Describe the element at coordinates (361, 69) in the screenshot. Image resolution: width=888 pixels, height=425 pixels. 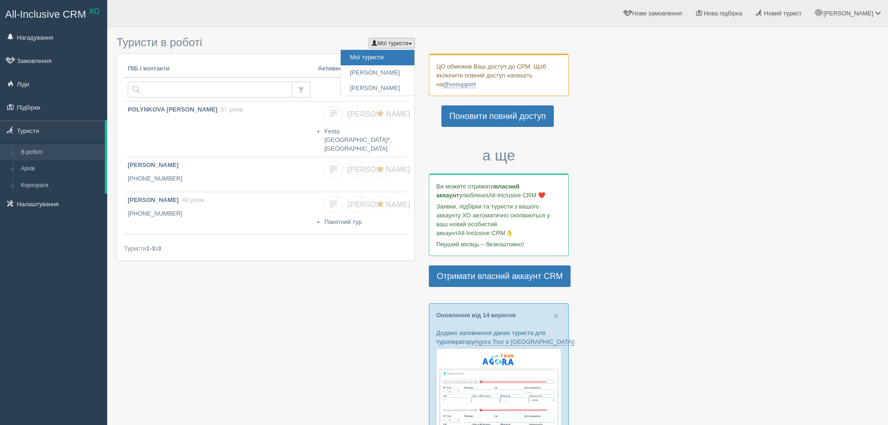
I see `th: Активності` at that location.